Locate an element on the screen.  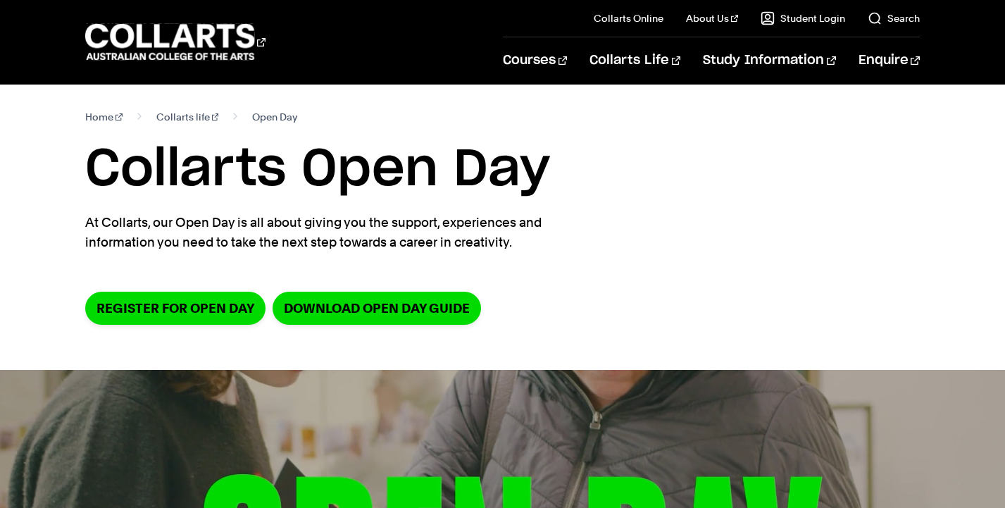
a: Student Login is located at coordinates (803, 18).